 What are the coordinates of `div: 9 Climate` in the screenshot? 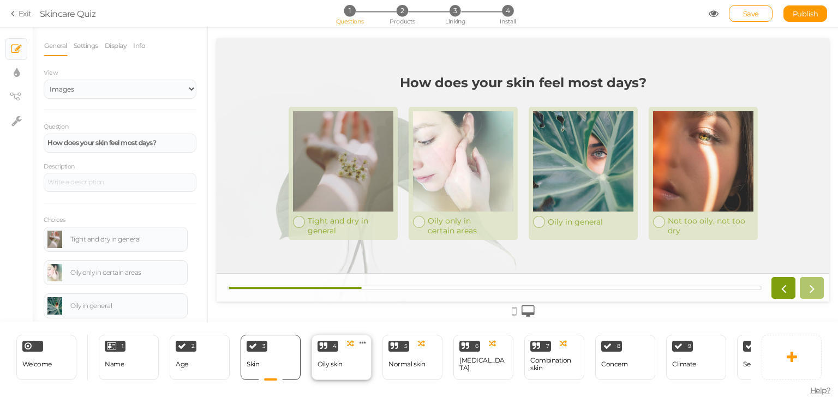 It's located at (697, 358).